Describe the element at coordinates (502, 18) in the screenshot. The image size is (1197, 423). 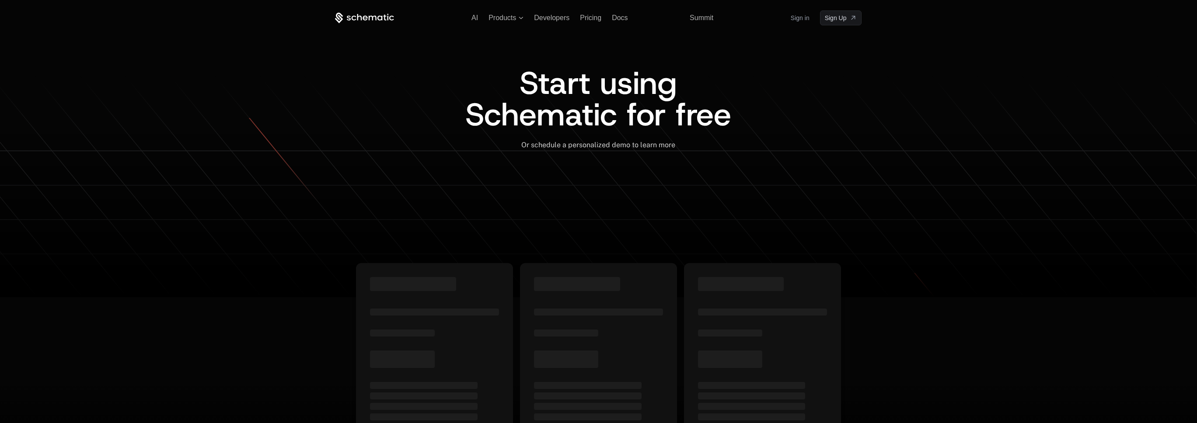
I see `span: Products` at that location.